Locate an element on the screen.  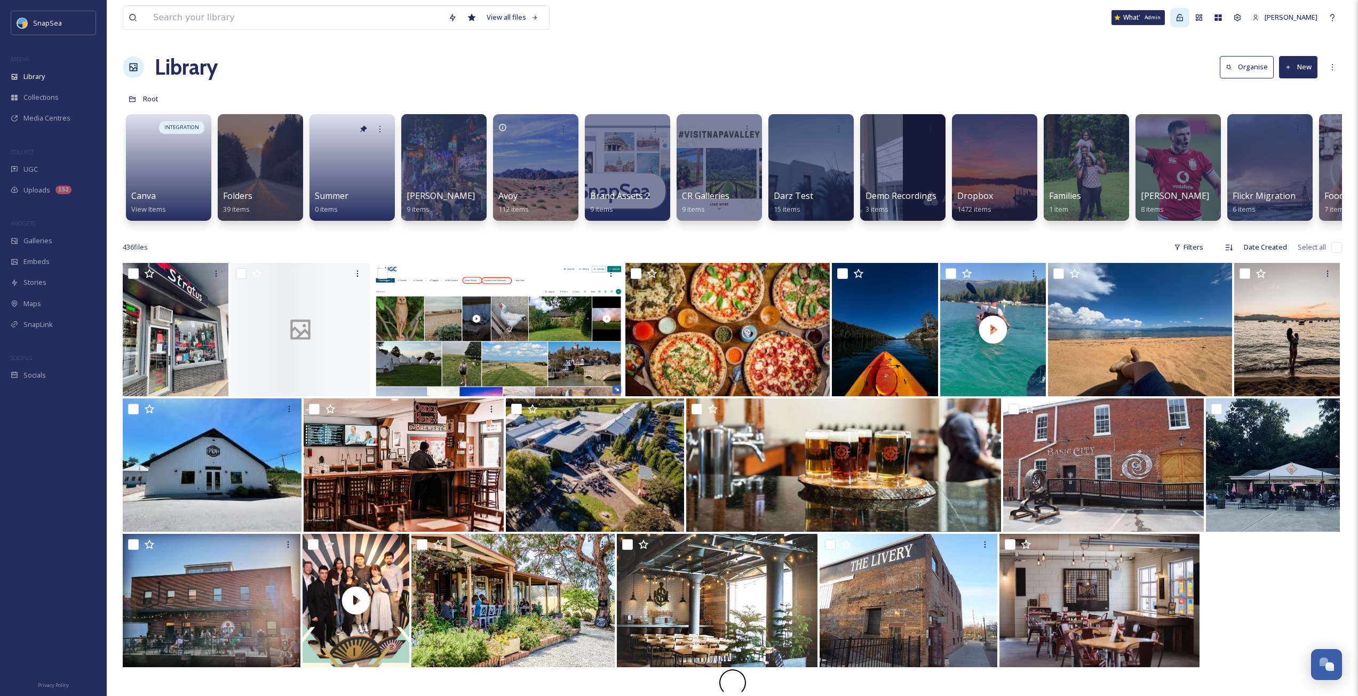
a: Root is located at coordinates (150, 99).